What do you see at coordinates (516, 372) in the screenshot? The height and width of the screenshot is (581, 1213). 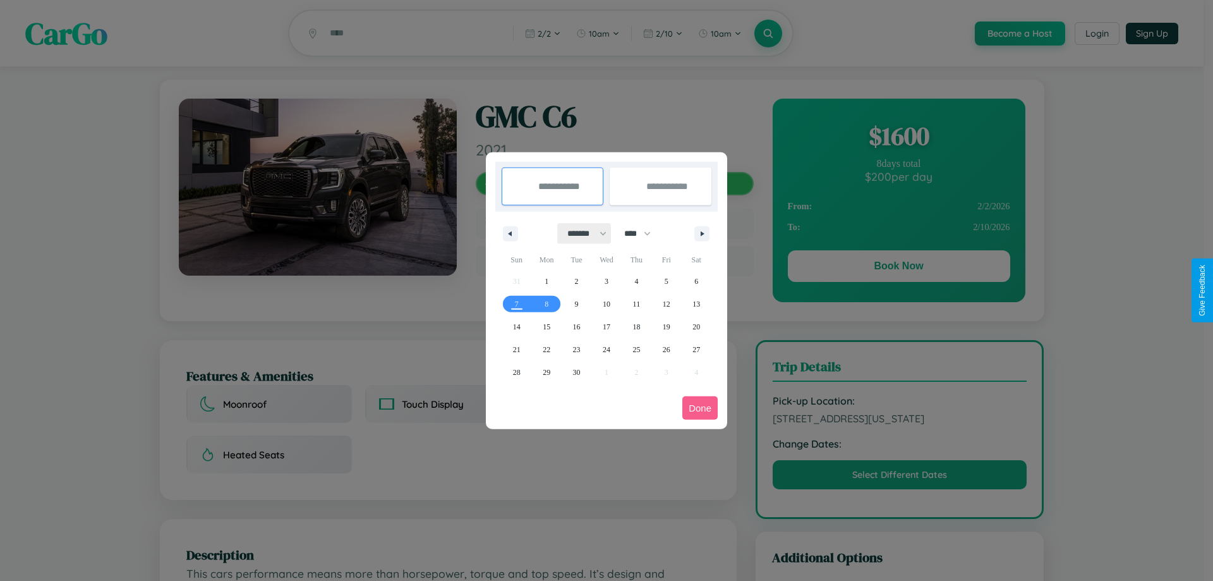 I see `button: 28` at bounding box center [516, 372].